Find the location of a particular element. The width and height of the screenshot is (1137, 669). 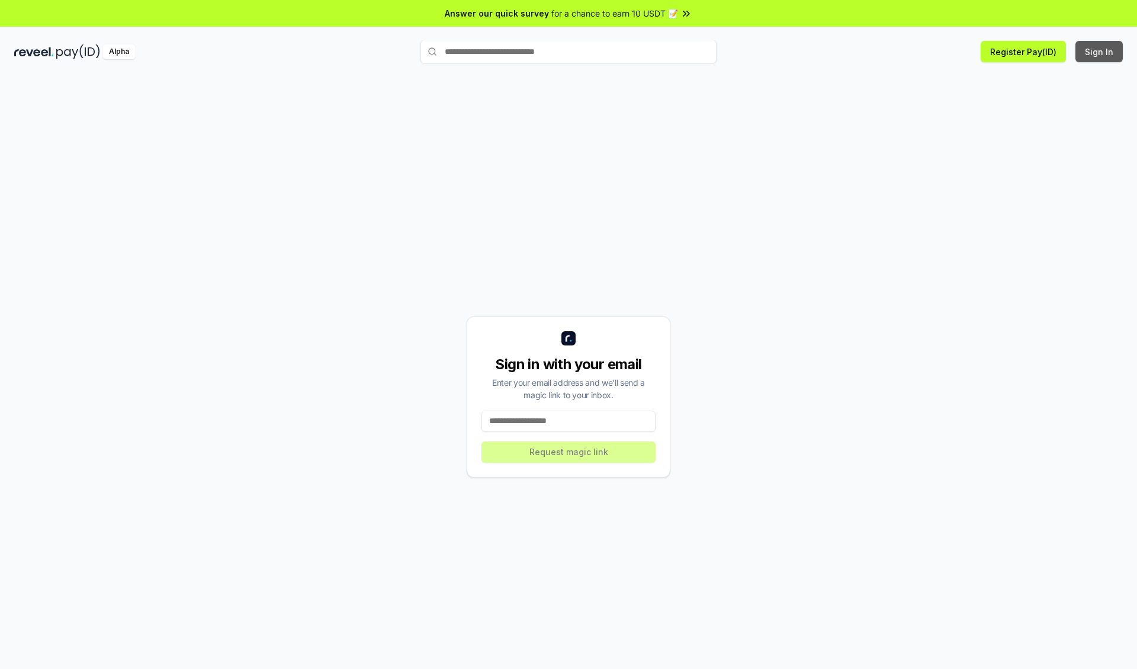

div: Sign in with your email is located at coordinates (568, 364).